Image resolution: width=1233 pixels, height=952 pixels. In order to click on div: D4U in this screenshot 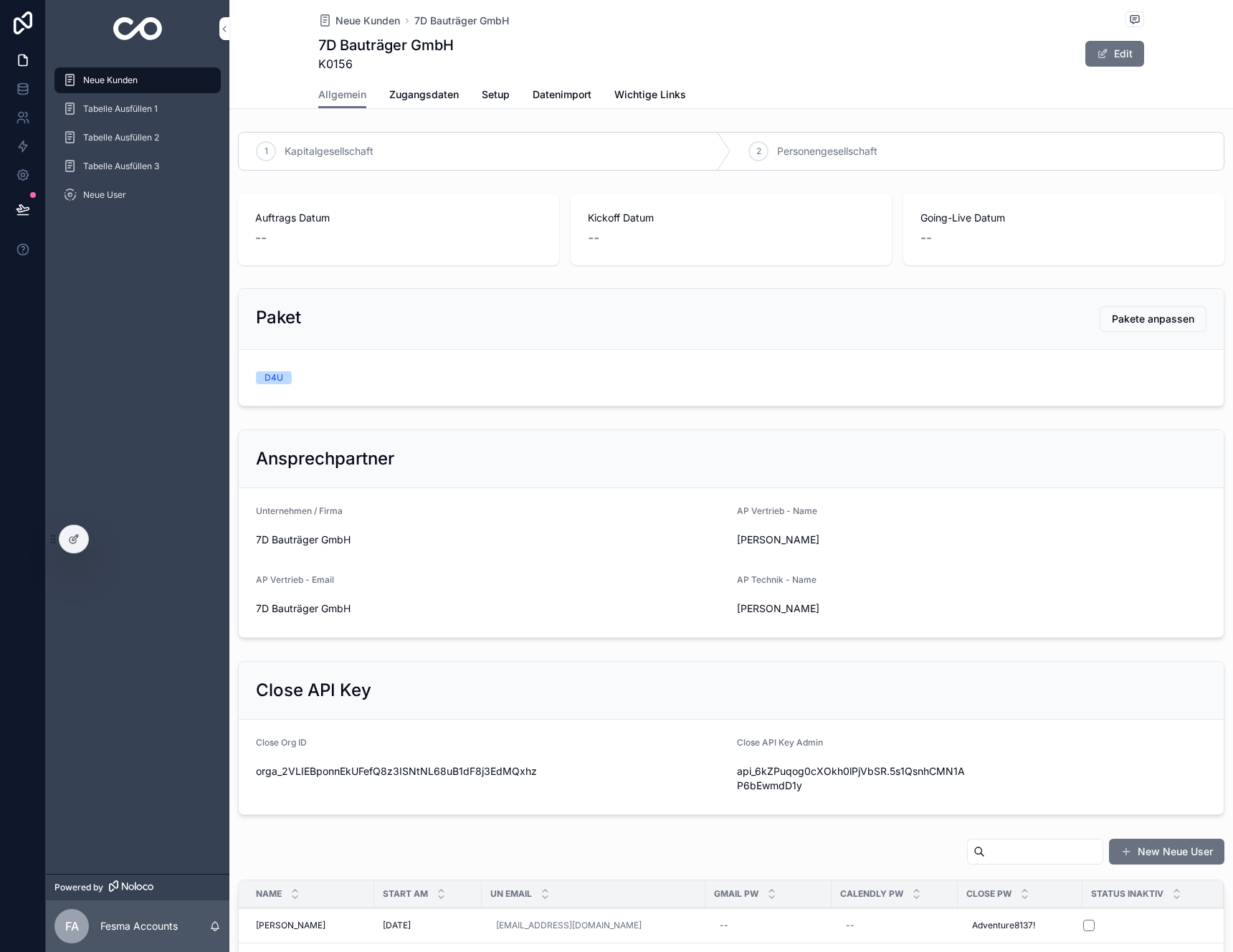, I will do `click(274, 378)`.